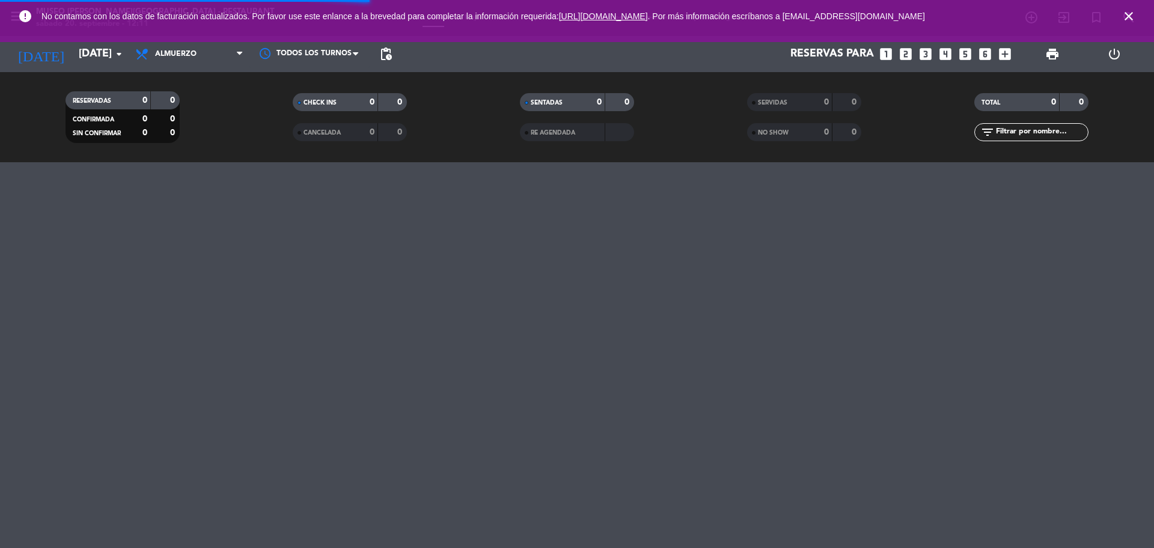 Image resolution: width=1154 pixels, height=548 pixels. Describe the element at coordinates (773, 103) in the screenshot. I see `span: SERVIDAS` at that location.